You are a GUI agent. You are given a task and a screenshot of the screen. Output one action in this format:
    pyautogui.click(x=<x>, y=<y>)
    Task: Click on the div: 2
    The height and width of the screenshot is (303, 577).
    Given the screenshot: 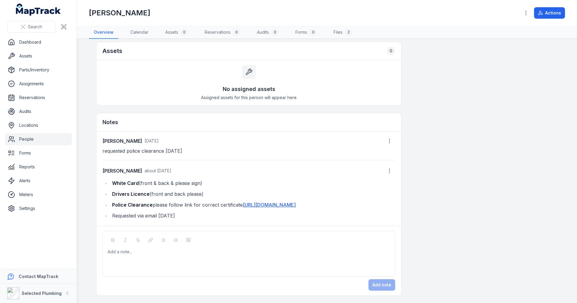 What is the action you would take?
    pyautogui.click(x=349, y=32)
    